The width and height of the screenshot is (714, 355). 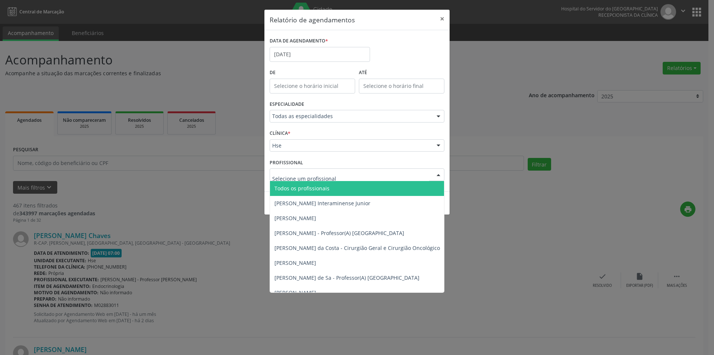 I want to click on span: Hse, so click(x=351, y=145).